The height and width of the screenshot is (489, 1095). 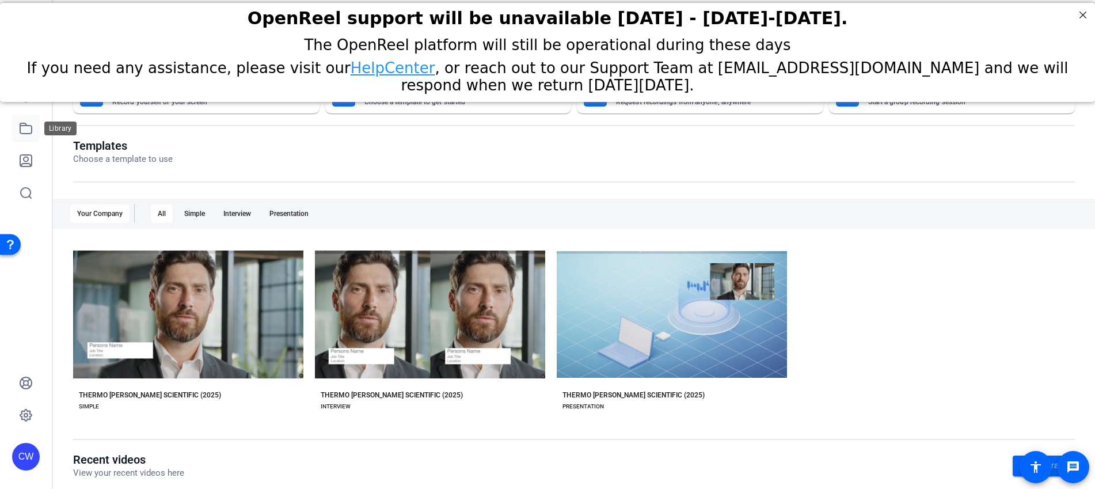 What do you see at coordinates (393, 65) in the screenshot?
I see `a: HelpCenter` at bounding box center [393, 65].